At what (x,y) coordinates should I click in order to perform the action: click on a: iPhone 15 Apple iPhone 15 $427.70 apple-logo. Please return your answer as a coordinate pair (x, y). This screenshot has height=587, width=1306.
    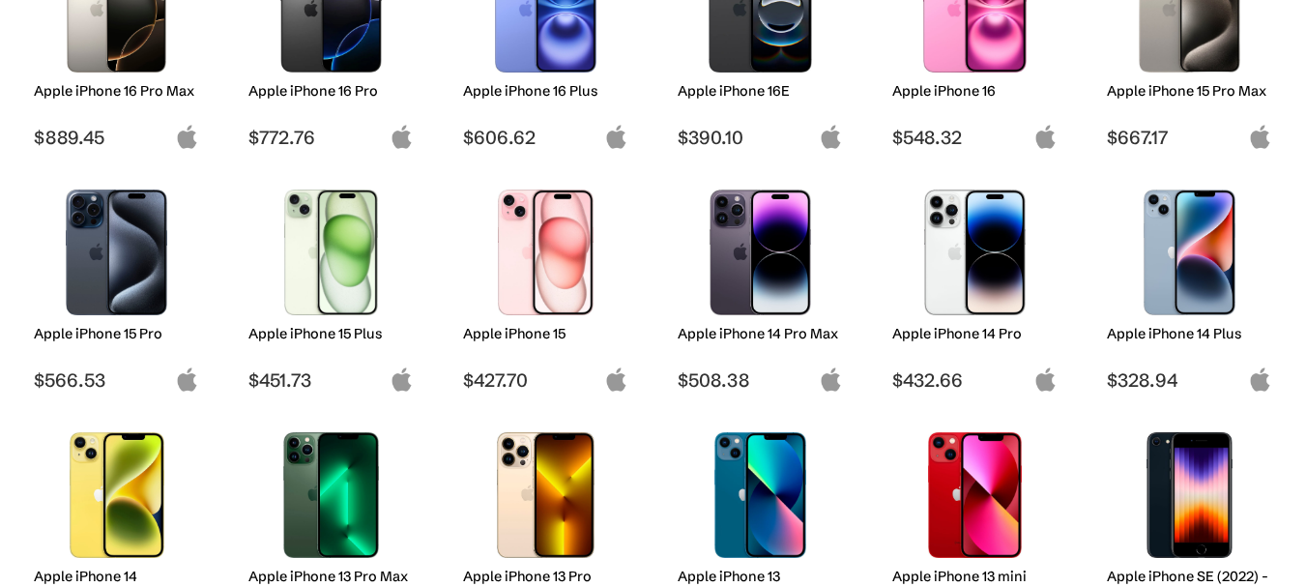
    Looking at the image, I should click on (546, 285).